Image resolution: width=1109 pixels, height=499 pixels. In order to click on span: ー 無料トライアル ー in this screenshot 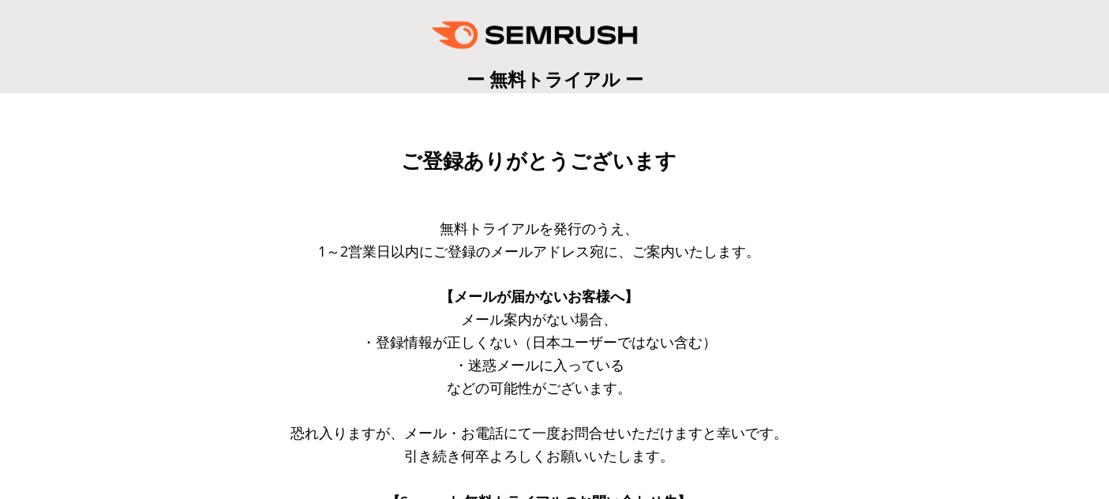, I will do `click(555, 79)`.